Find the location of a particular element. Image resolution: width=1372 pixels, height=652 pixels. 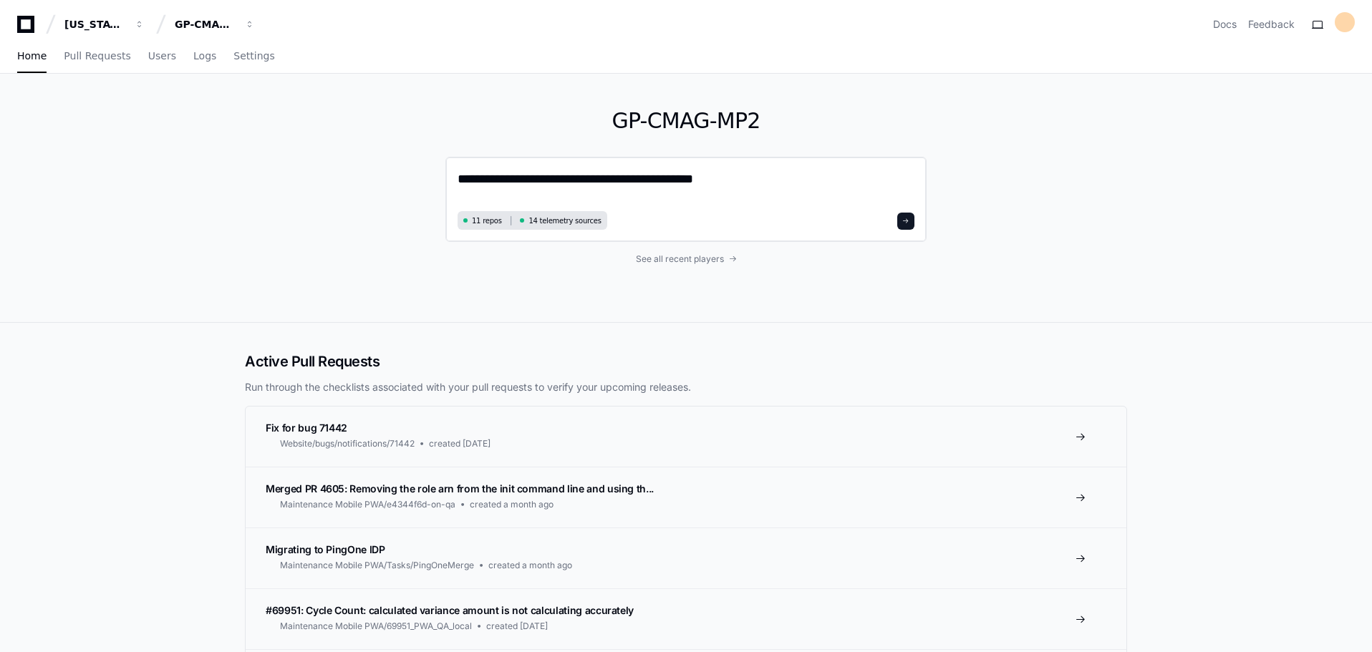

span: Logs is located at coordinates (205, 56).